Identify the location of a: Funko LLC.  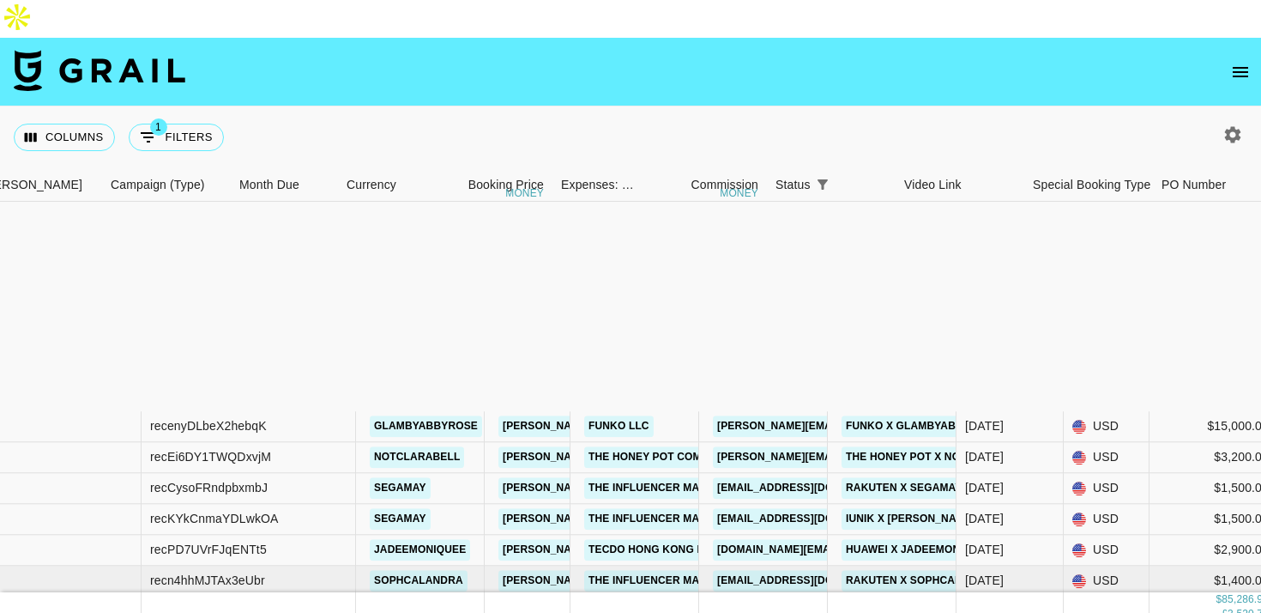
(619, 426).